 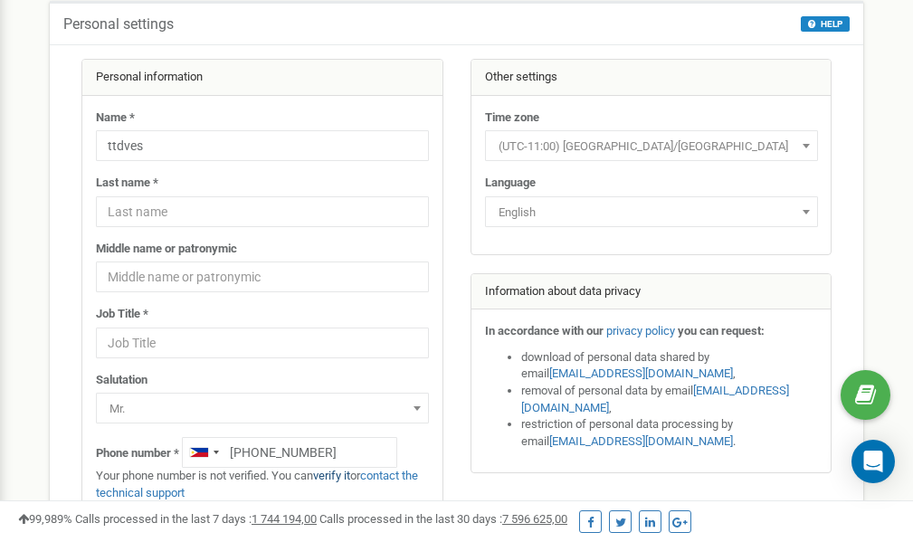 What do you see at coordinates (290, 452) in the screenshot?
I see `input: +1-800-555-55-55` at bounding box center [290, 452].